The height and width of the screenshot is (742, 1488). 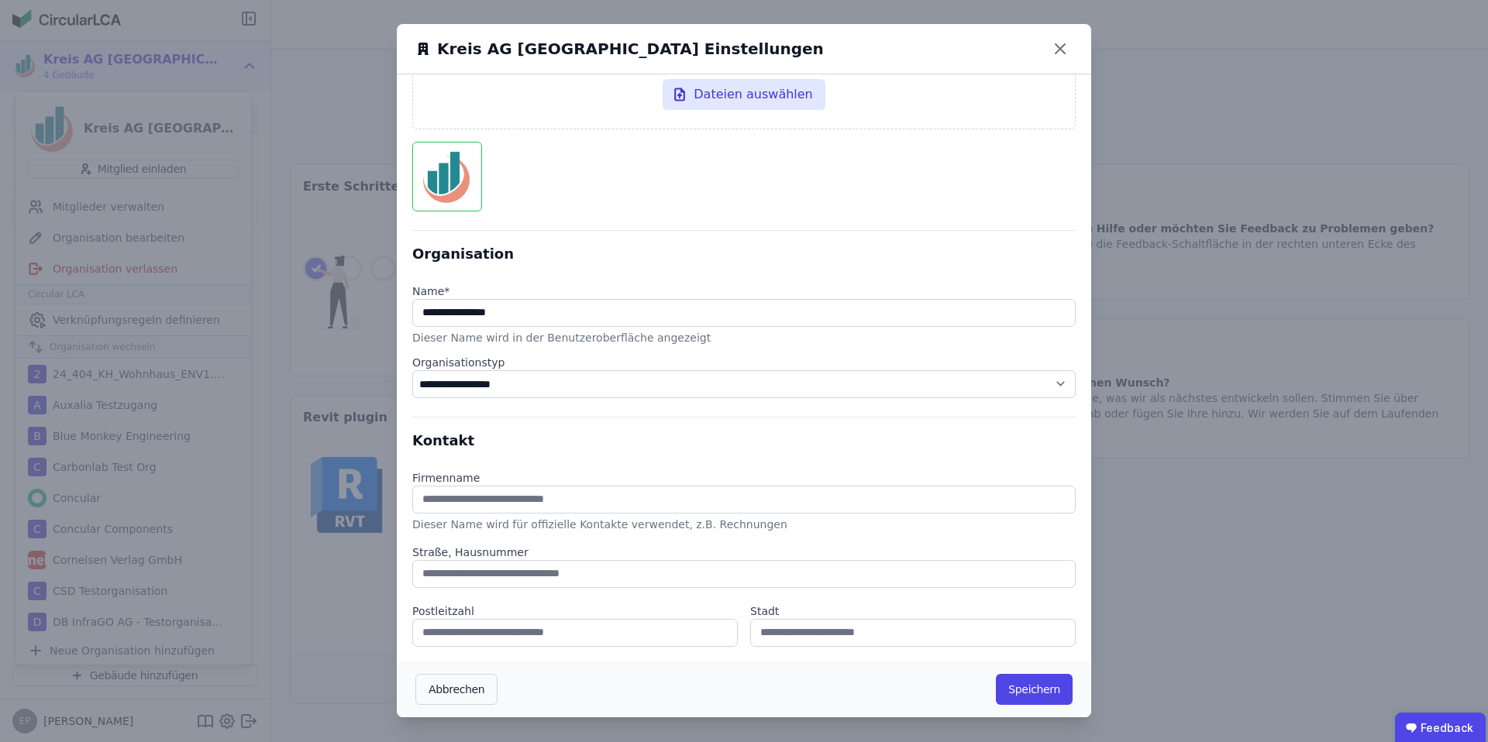 What do you see at coordinates (744, 441) in the screenshot?
I see `div: Kontakt` at bounding box center [744, 441].